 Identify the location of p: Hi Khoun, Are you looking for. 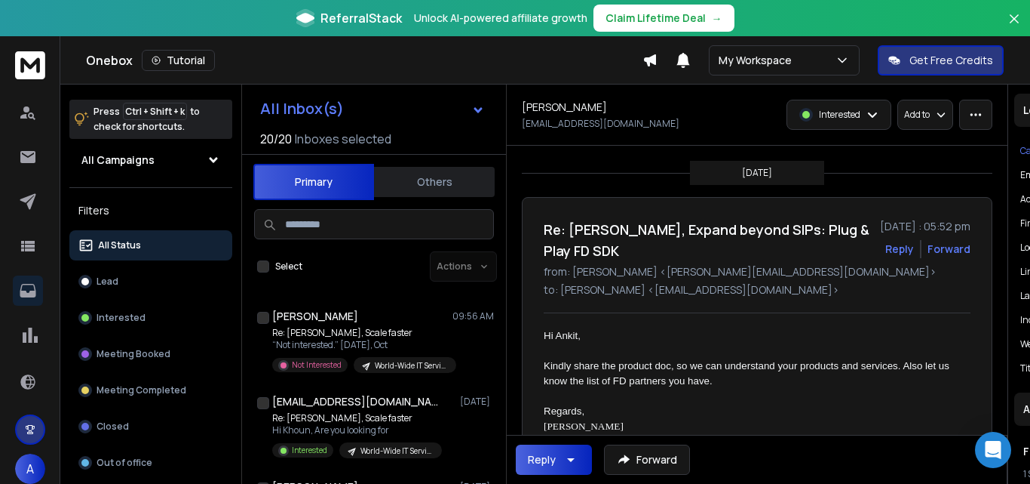
(357, 430).